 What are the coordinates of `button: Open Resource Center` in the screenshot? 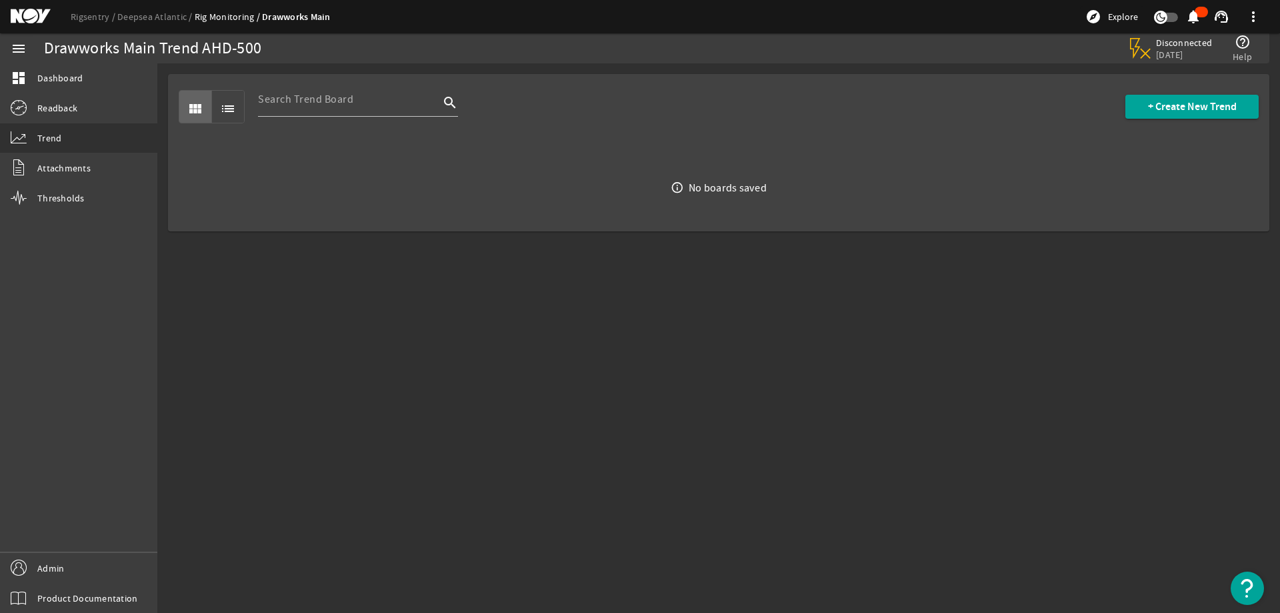 It's located at (1247, 588).